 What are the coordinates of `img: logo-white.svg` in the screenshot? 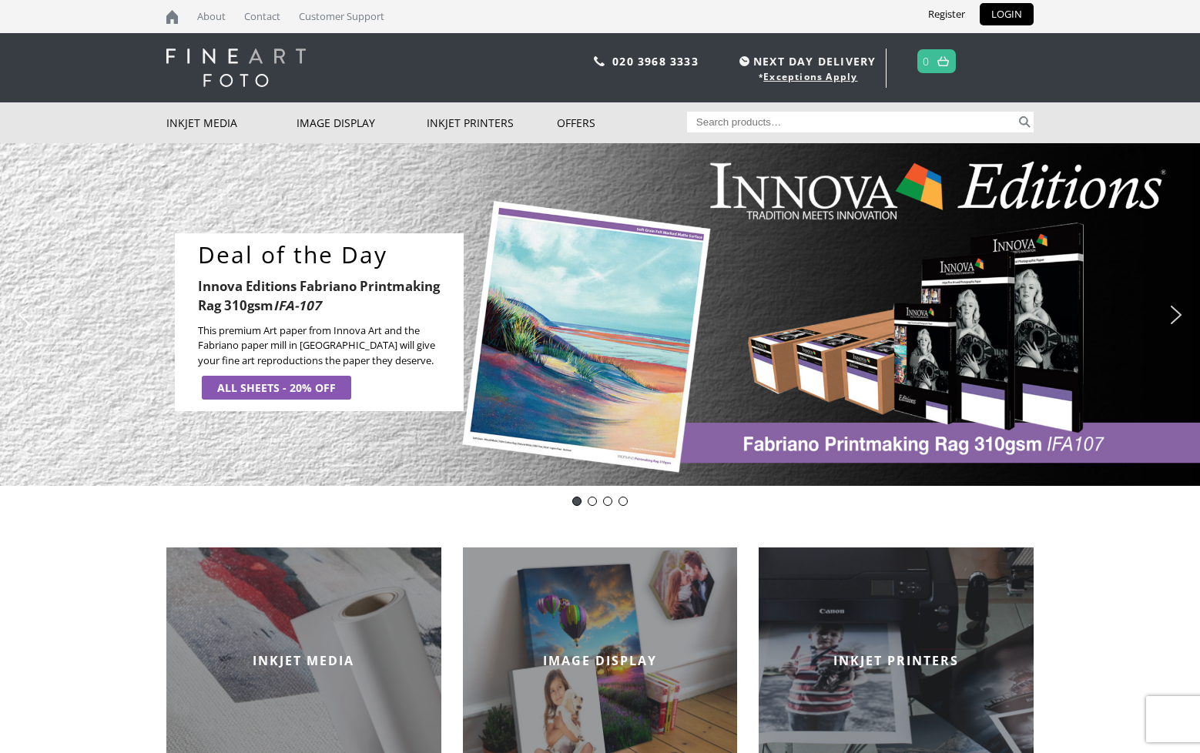 It's located at (236, 68).